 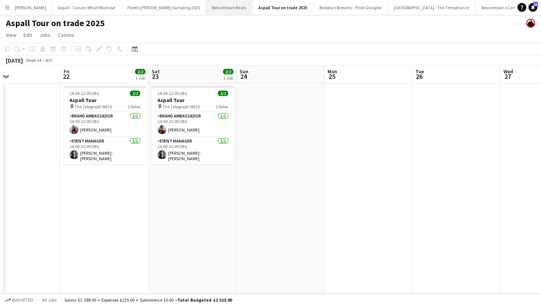 I want to click on a: Jobs, so click(x=45, y=35).